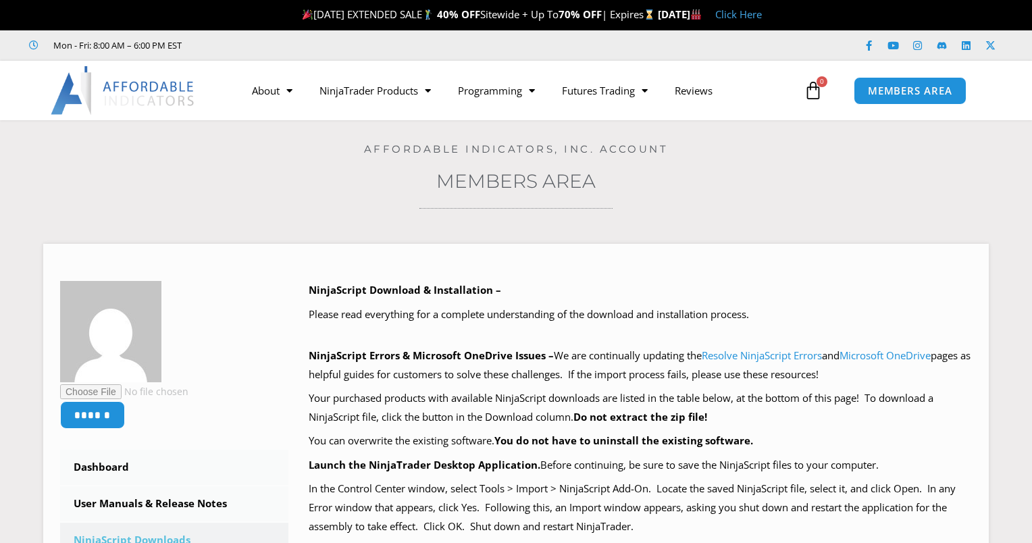  I want to click on a: Affordable Indicators, Inc. Account, so click(516, 149).